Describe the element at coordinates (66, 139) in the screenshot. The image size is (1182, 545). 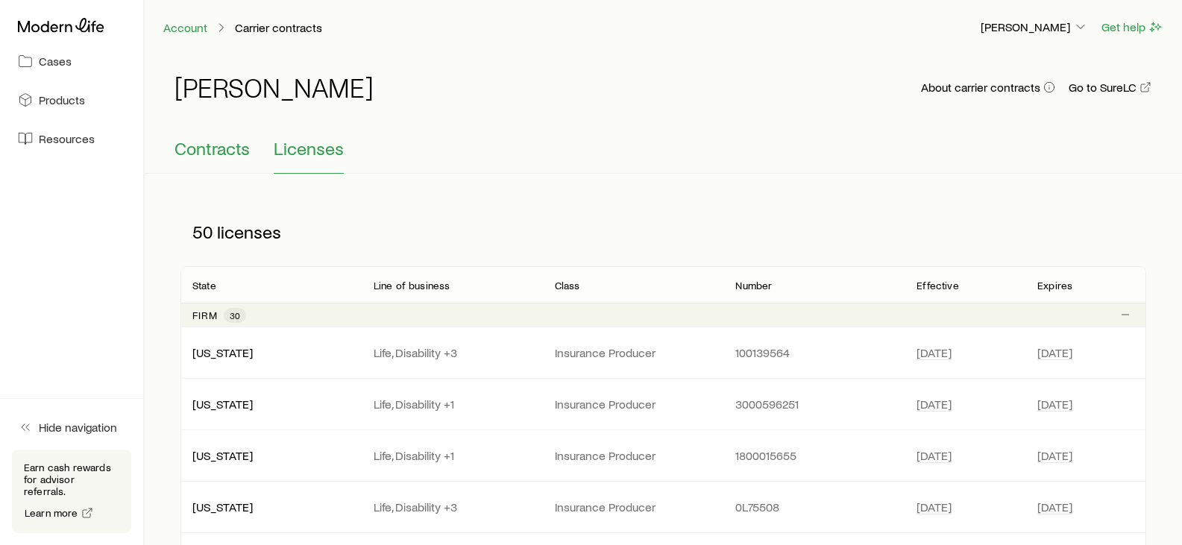
I see `span: Resources` at that location.